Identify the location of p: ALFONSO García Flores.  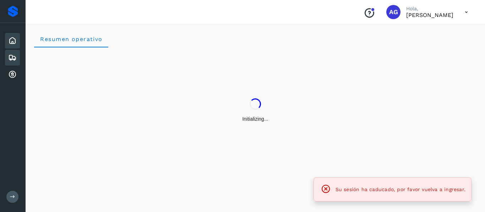
(429, 15).